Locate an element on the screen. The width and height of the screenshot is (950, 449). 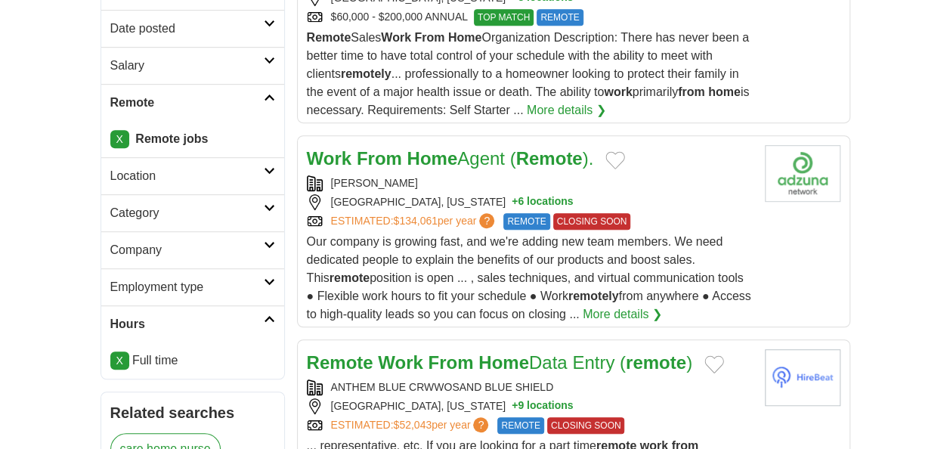
div: $60,000 - $200,000 ANNUAL is located at coordinates (530, 17).